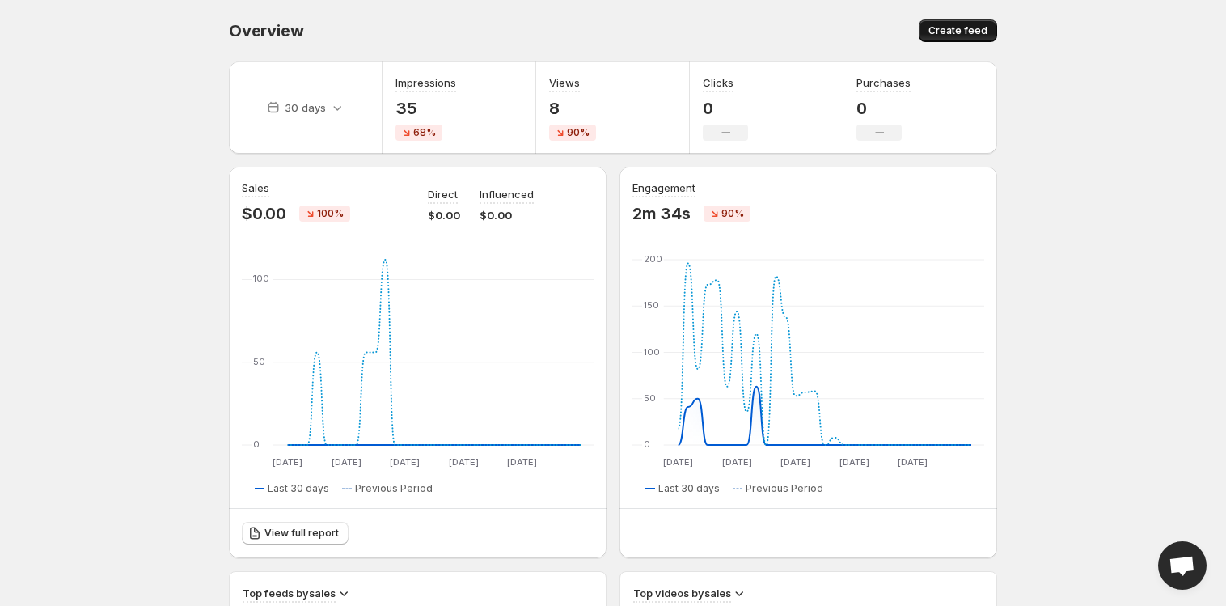  What do you see at coordinates (330, 214) in the screenshot?
I see `span: 100%` at bounding box center [330, 214].